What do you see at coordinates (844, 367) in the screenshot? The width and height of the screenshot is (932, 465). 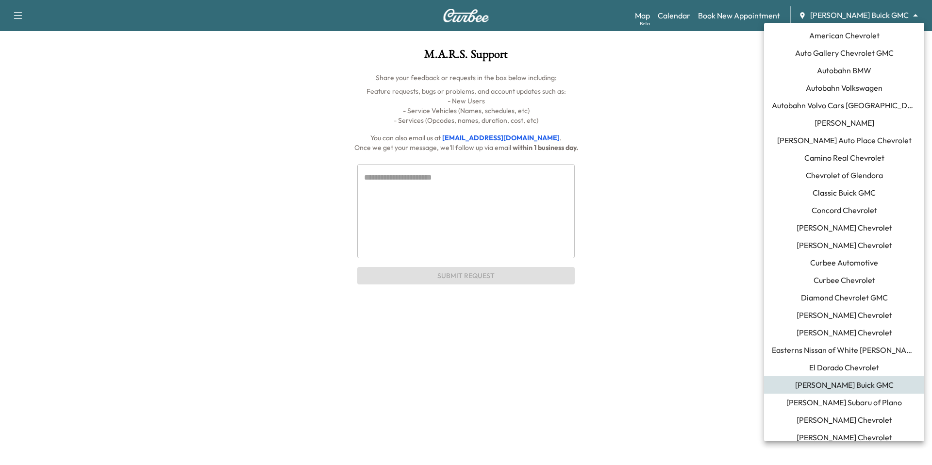 I see `span: El Dorado Chevrolet` at bounding box center [844, 367].